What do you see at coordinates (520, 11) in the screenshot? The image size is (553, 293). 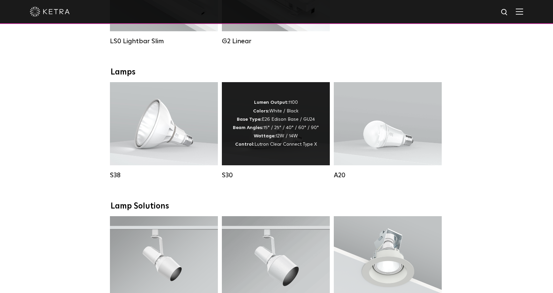 I see `img: Hamburger%20Nav.svg` at bounding box center [520, 11].